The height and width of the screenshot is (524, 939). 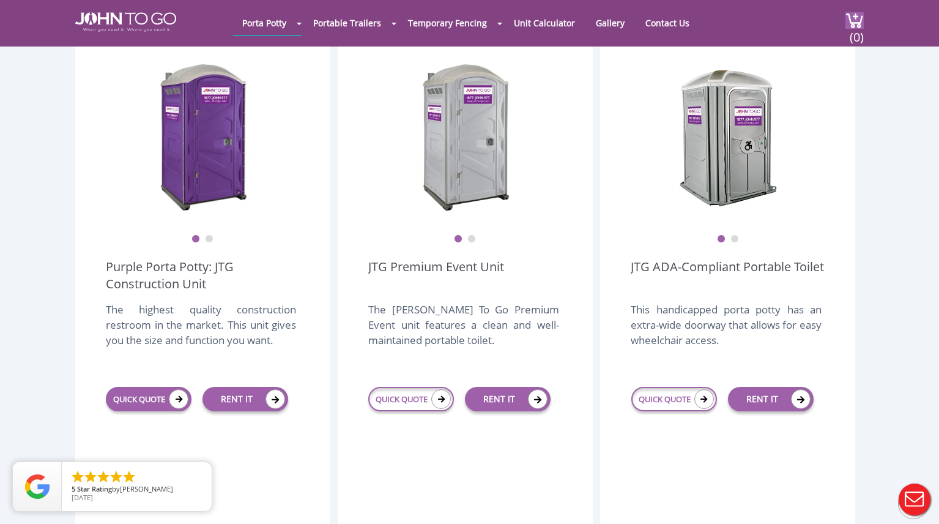 What do you see at coordinates (37, 486) in the screenshot?
I see `img: Review Rating` at bounding box center [37, 486].